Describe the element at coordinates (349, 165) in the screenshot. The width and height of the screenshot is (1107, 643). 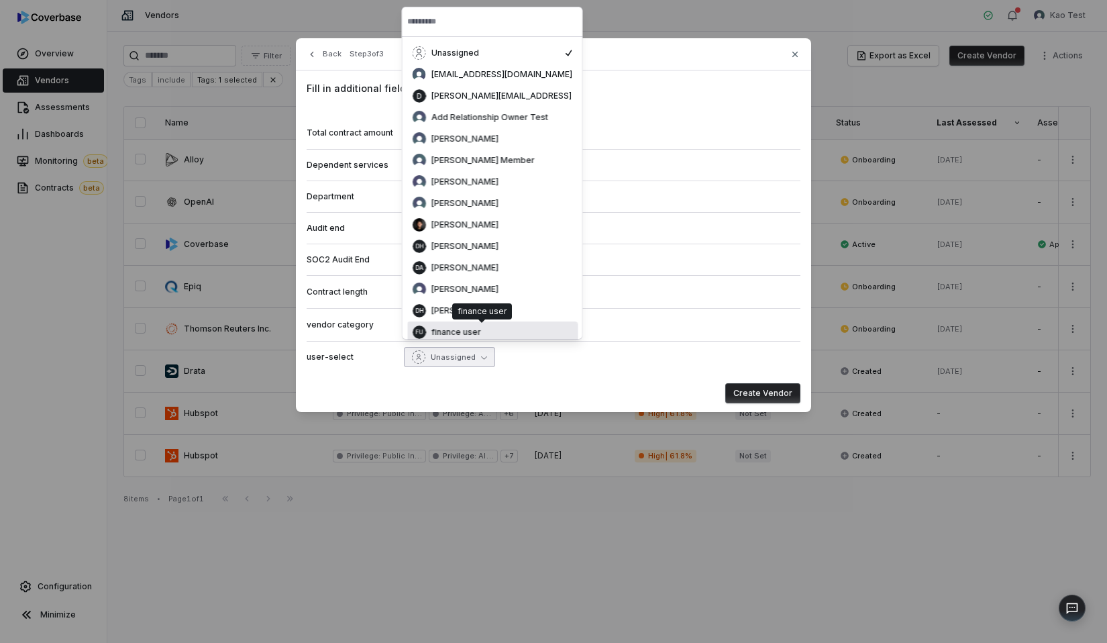
I see `label: Dependent services` at that location.